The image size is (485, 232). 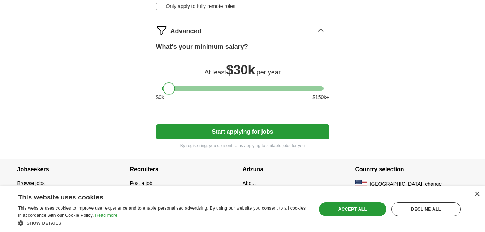 I want to click on img: filter, so click(x=162, y=30).